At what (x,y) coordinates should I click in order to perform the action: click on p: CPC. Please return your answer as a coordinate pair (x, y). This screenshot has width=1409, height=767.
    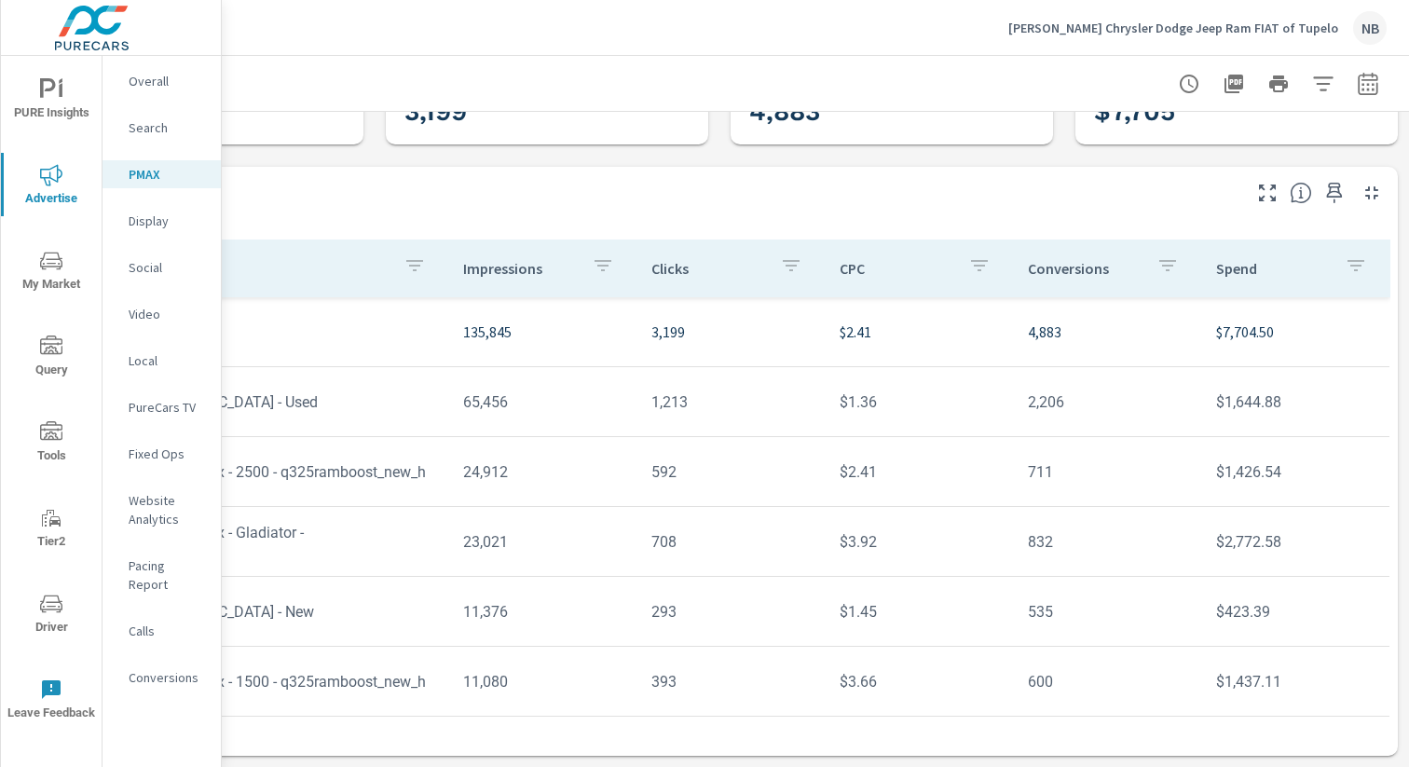
    Looking at the image, I should click on (896, 268).